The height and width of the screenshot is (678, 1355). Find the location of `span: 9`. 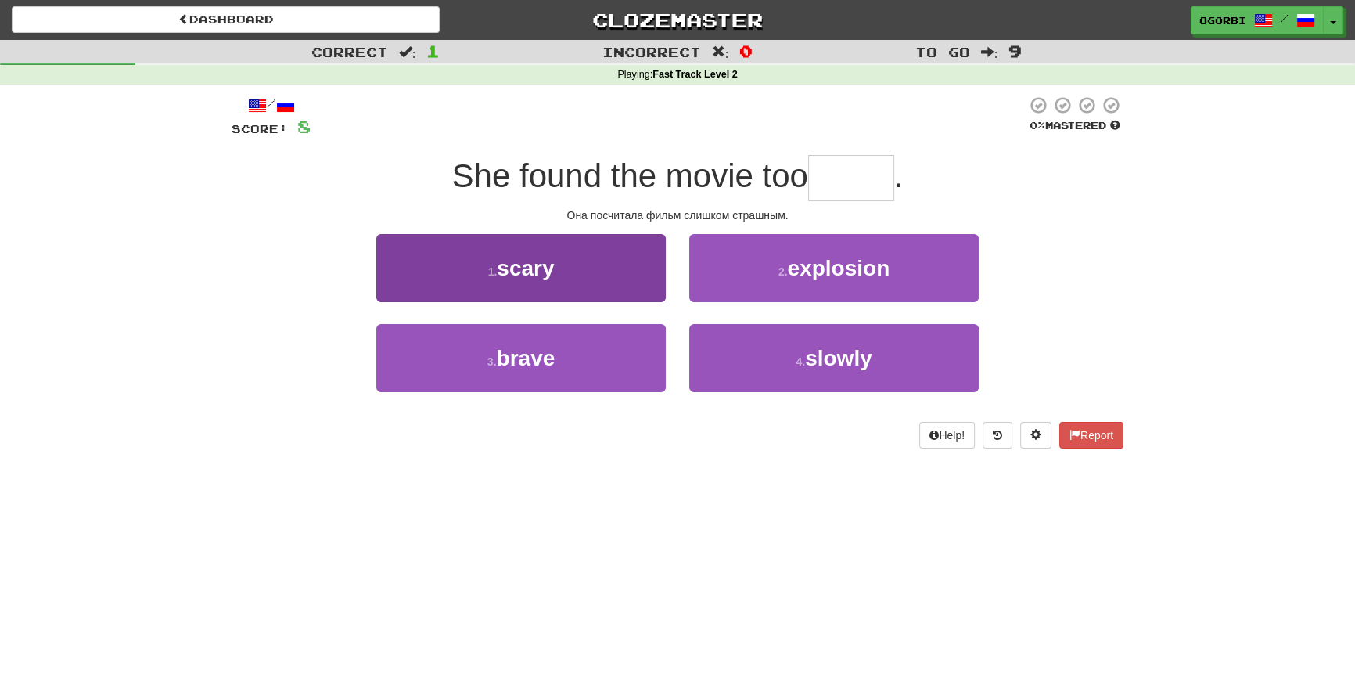

span: 9 is located at coordinates (1015, 51).